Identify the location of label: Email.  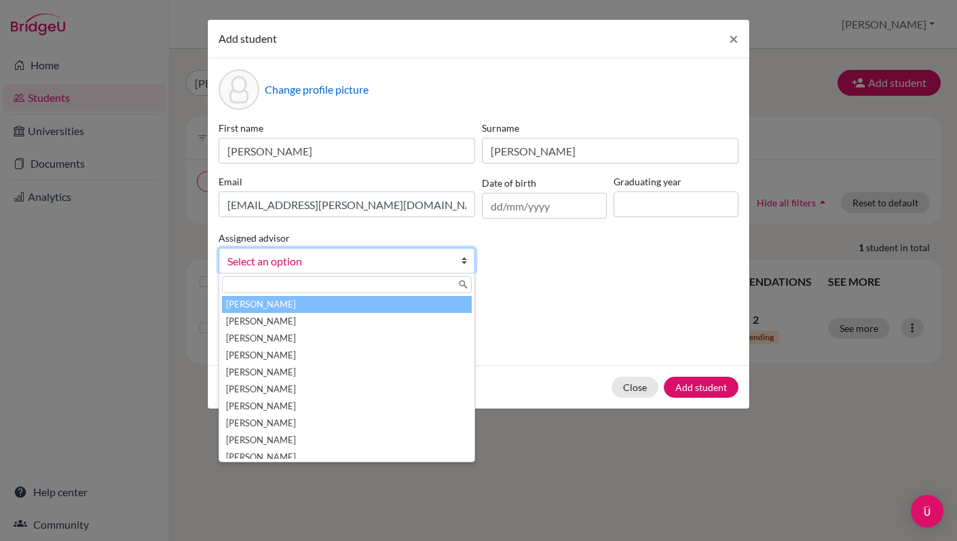
(347, 181).